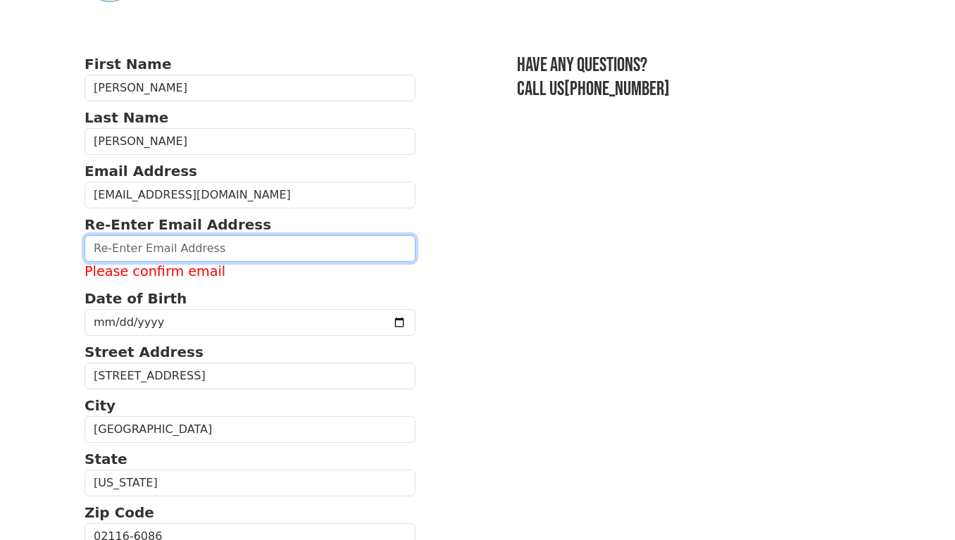  What do you see at coordinates (694, 89) in the screenshot?
I see `h3: Call us` at bounding box center [694, 89].